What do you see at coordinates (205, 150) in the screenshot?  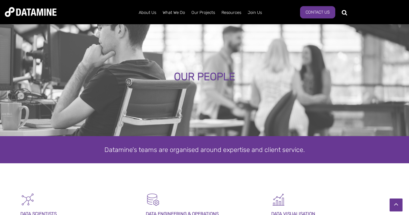 I see `span: Datamine's teams are organised around expertise and client service.` at bounding box center [205, 150].